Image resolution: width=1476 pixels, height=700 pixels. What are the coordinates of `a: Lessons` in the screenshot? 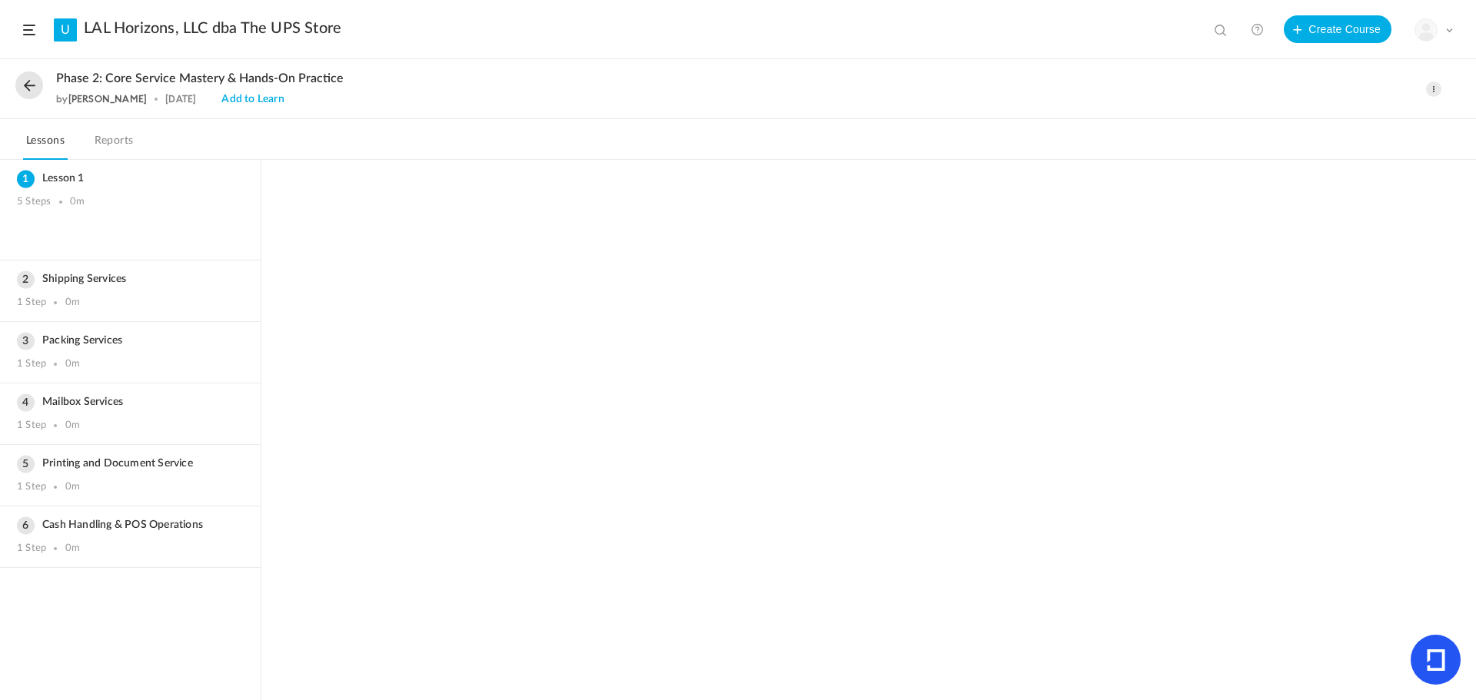 It's located at (45, 145).